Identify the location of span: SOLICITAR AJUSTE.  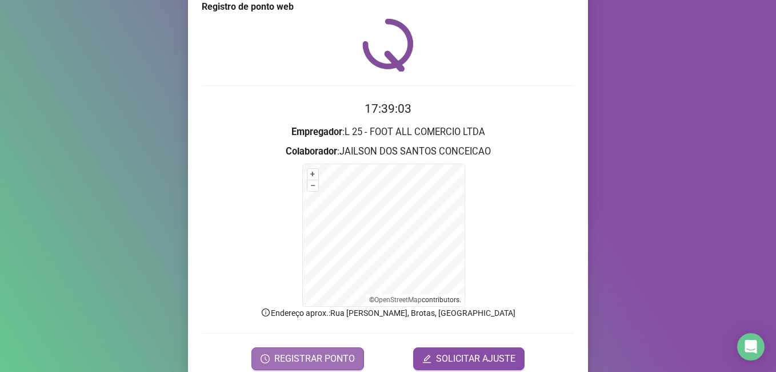
(476, 358).